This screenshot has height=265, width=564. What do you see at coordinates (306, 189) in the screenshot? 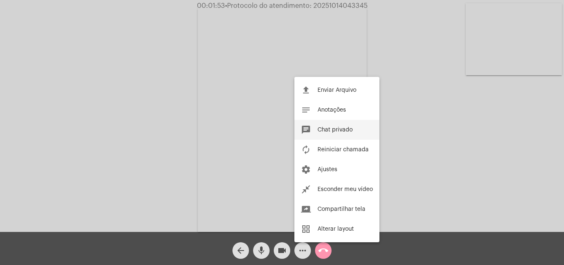
I see `mat-icon: close_fullscreen` at bounding box center [306, 189].